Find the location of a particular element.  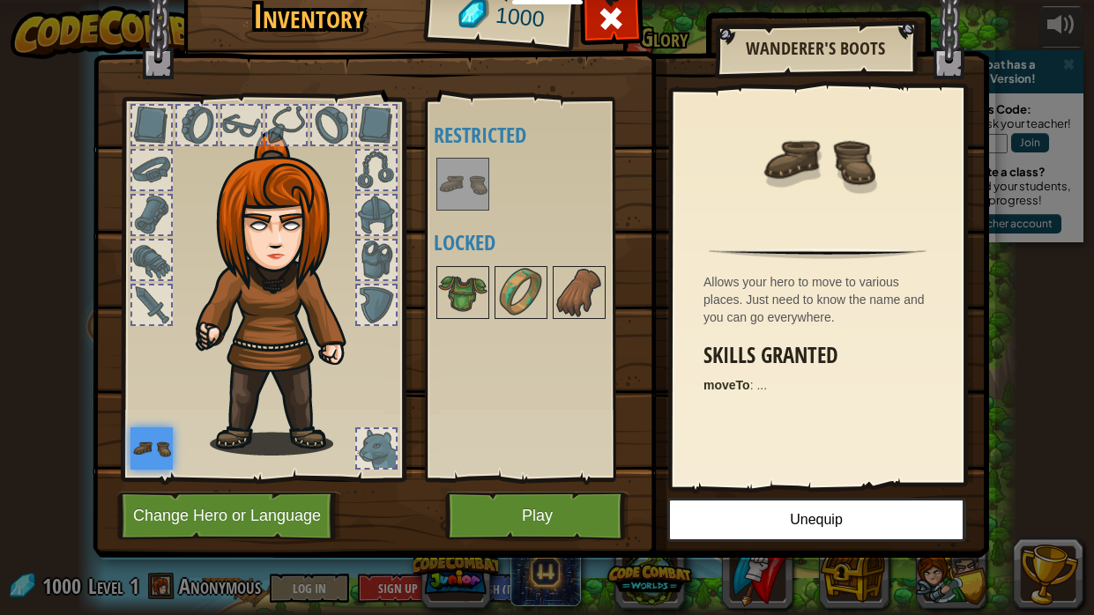

img: hr.png is located at coordinates (817, 254).